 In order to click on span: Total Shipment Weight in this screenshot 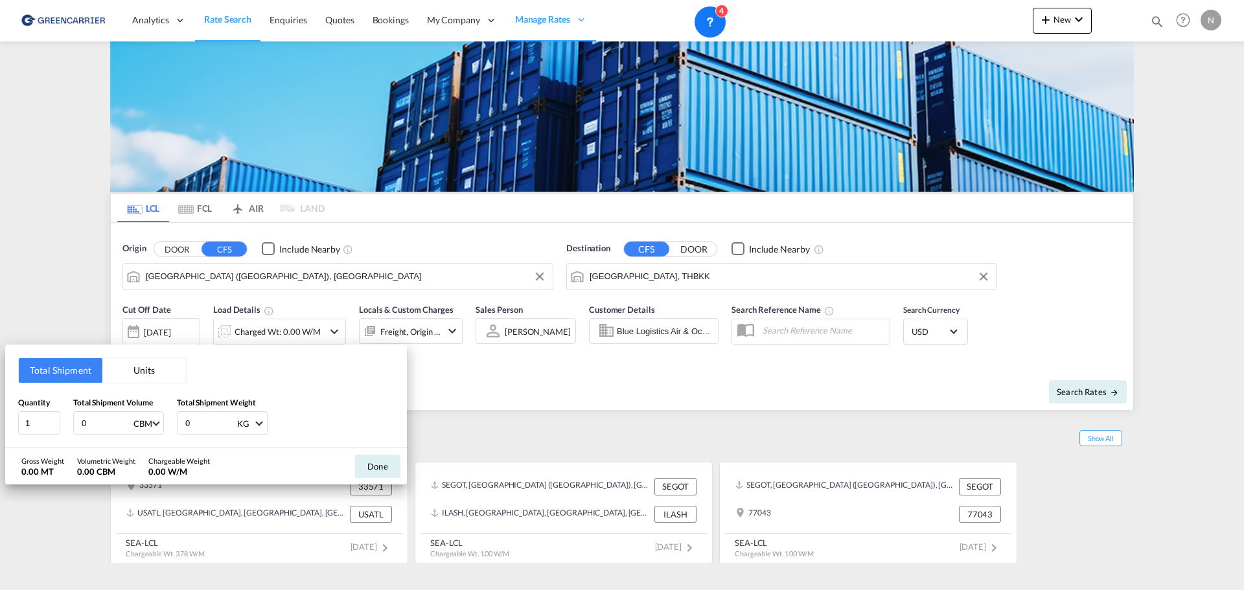, I will do `click(216, 402)`.